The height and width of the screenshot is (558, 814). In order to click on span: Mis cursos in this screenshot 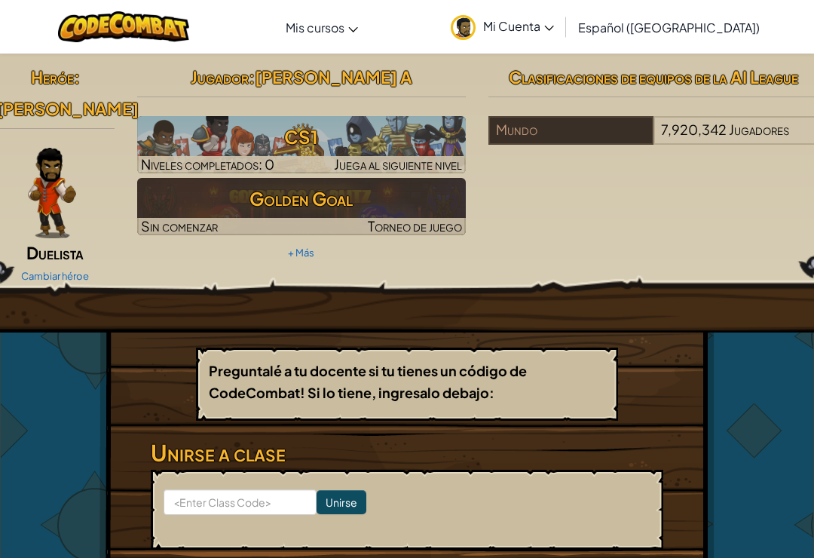, I will do `click(315, 27)`.